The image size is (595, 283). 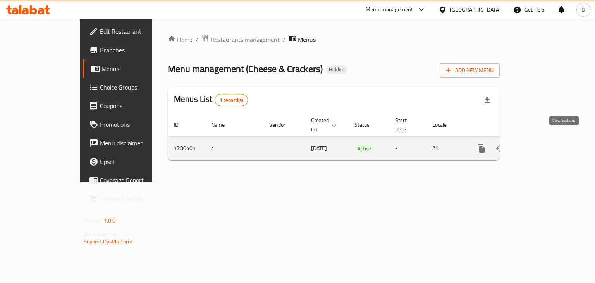 I want to click on nav: breadcrumb, so click(x=333, y=39).